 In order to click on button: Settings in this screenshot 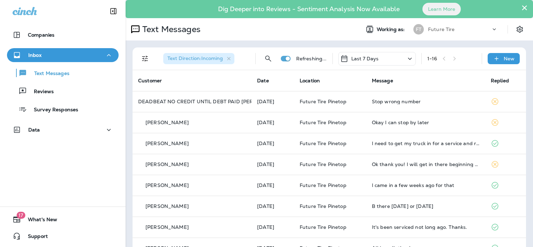, I will do `click(520, 29)`.